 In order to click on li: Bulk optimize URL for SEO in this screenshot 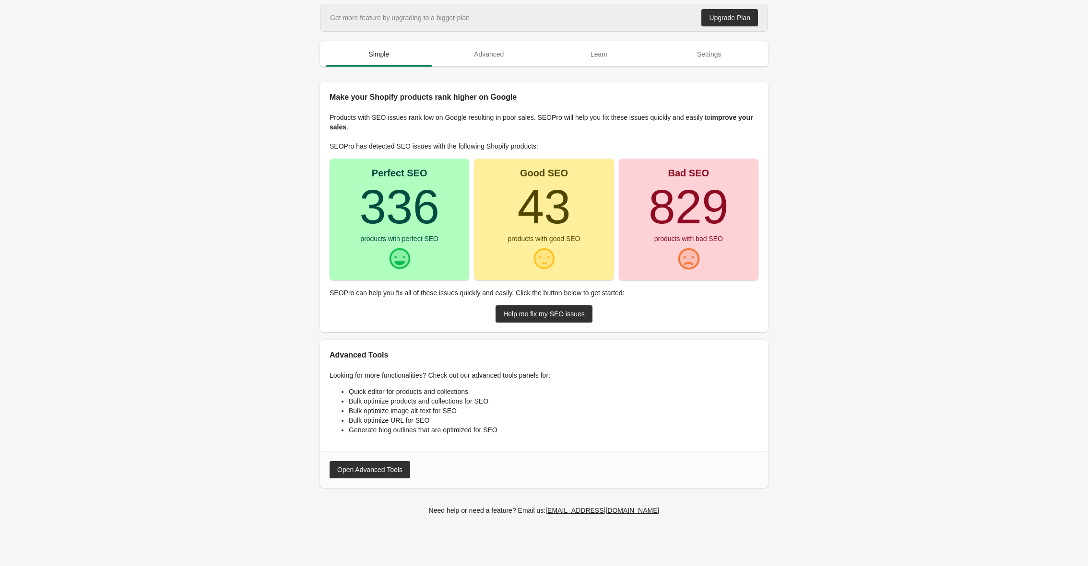, I will do `click(553, 421)`.